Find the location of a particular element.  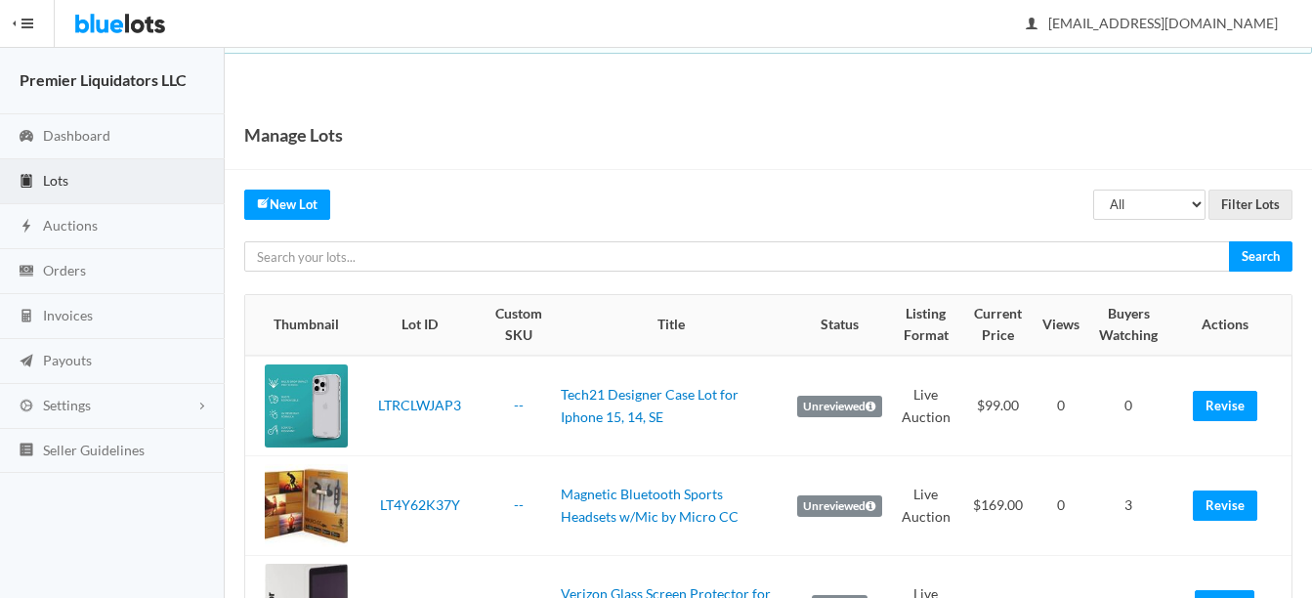

th: Custom SKU is located at coordinates (519, 325).